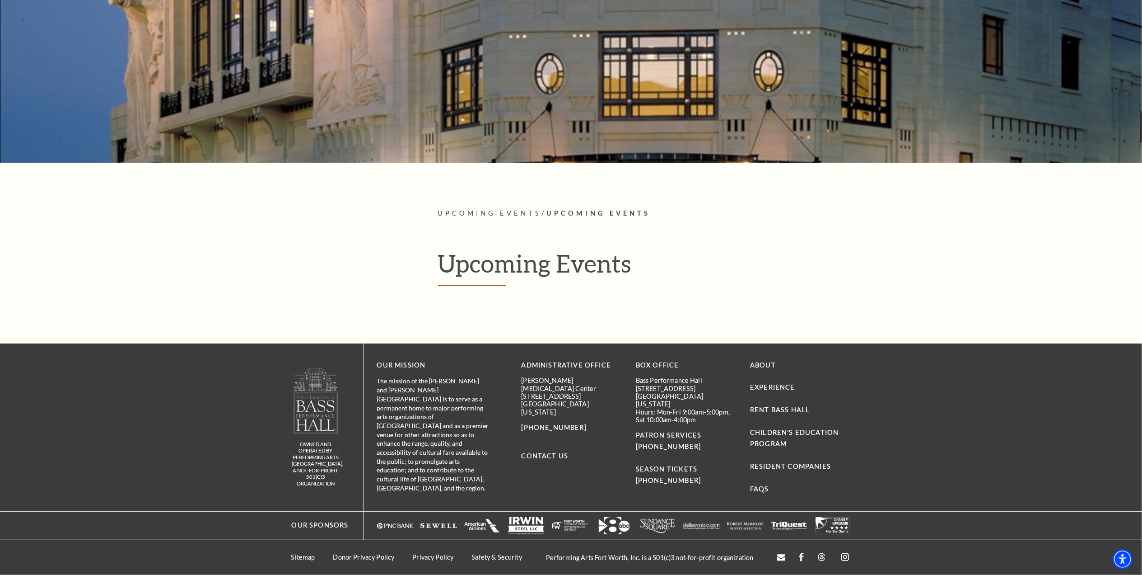  I want to click on a: Privacy Policy, so click(433, 556).